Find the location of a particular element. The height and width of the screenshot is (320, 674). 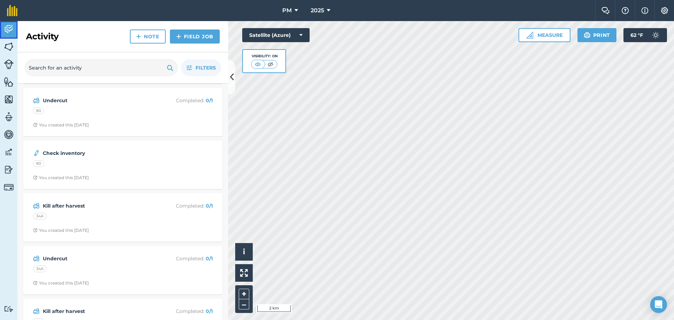

img: Two speech bubbles overlapping with the left bubble in the forefront is located at coordinates (606, 11).